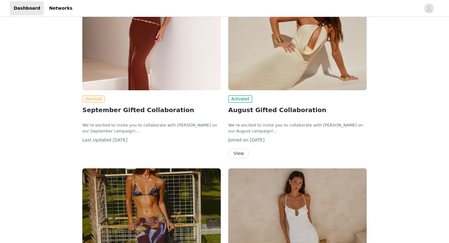  Describe the element at coordinates (94, 99) in the screenshot. I see `span: Declined` at that location.